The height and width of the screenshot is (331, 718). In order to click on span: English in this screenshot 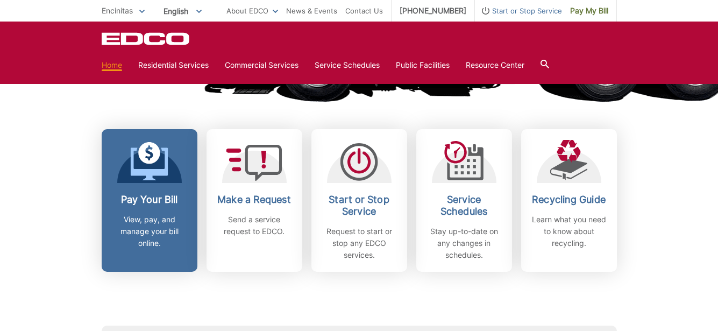, I will do `click(182, 11)`.